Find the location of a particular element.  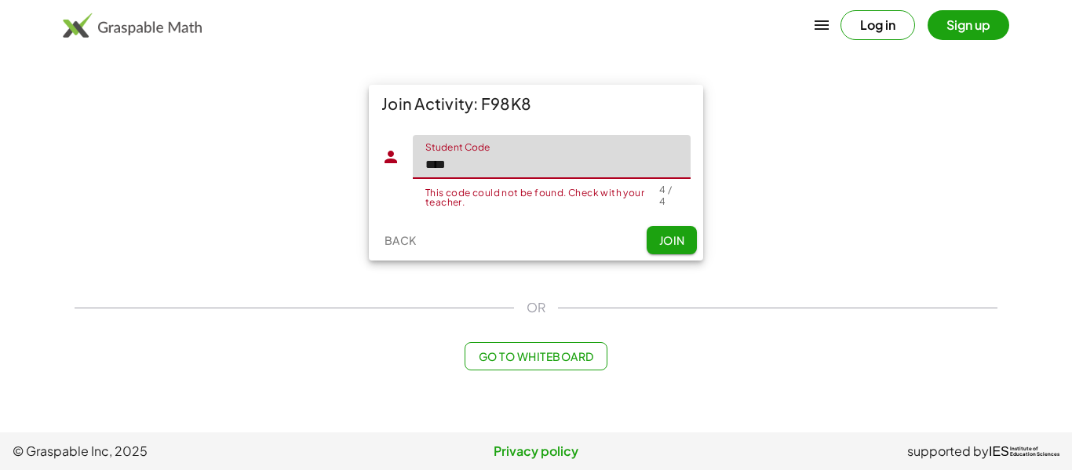

span: IES is located at coordinates (999, 451).